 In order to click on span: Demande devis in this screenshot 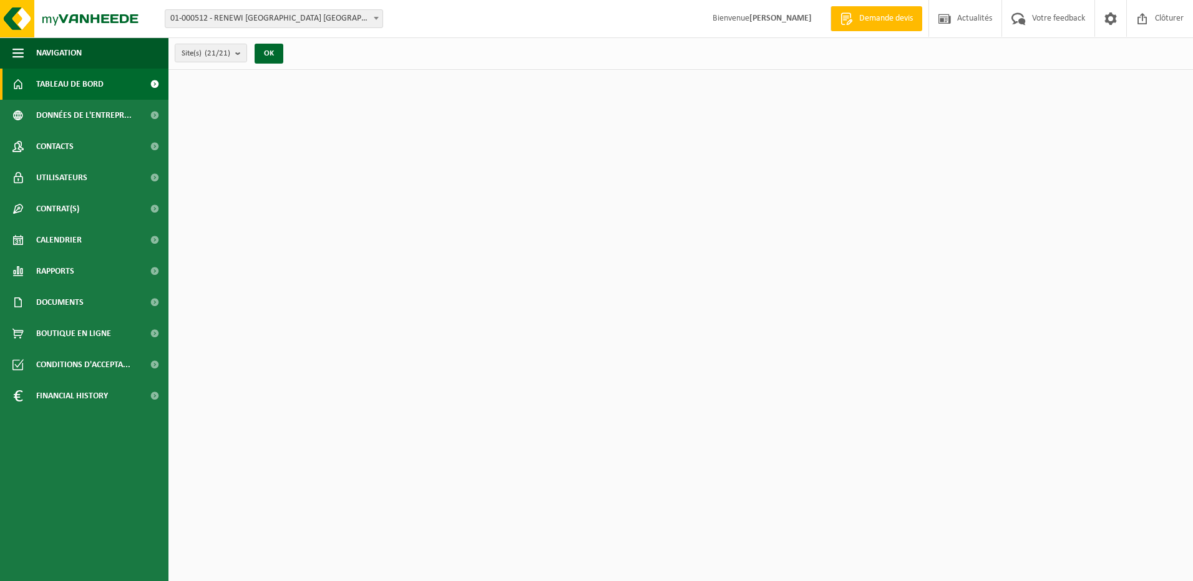, I will do `click(886, 19)`.